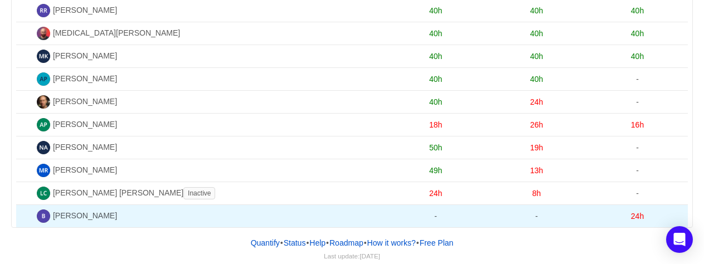 This screenshot has width=704, height=264. I want to click on button: How it works?, so click(391, 243).